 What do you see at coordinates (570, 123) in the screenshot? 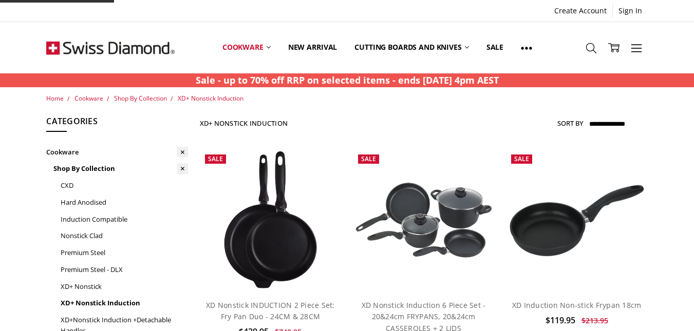
I see `label: Sort By` at bounding box center [570, 123].